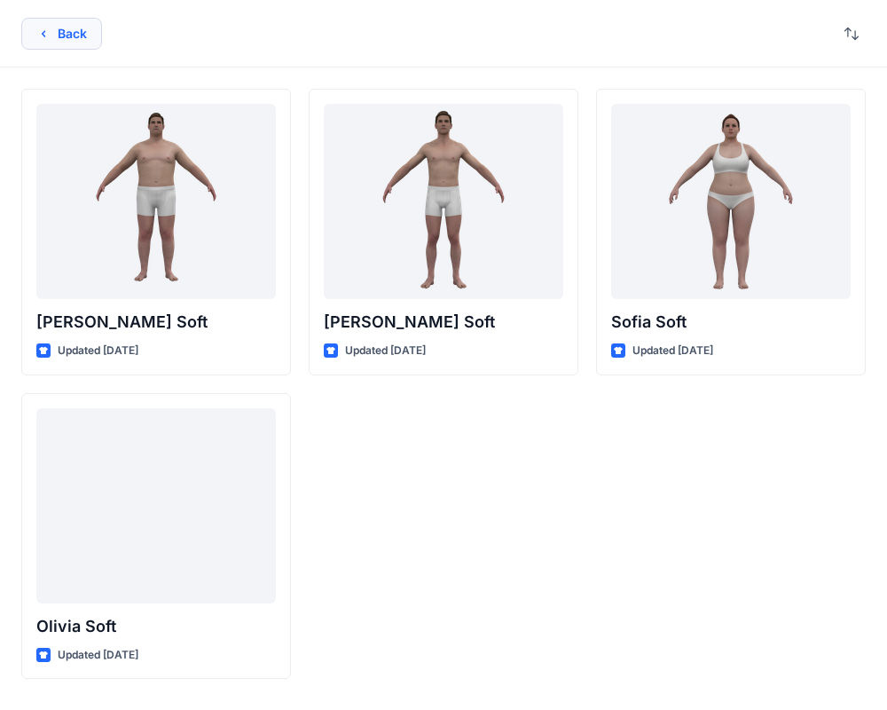 The height and width of the screenshot is (710, 887). I want to click on a: Oliver Soft, so click(444, 201).